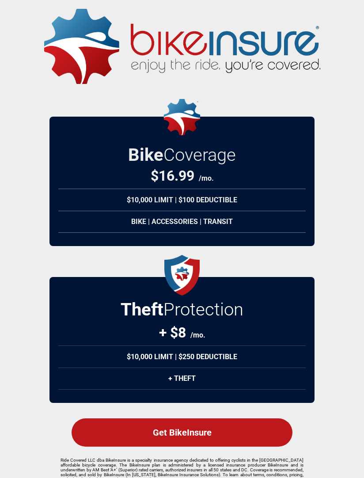  I want to click on div: + Theft, so click(182, 378).